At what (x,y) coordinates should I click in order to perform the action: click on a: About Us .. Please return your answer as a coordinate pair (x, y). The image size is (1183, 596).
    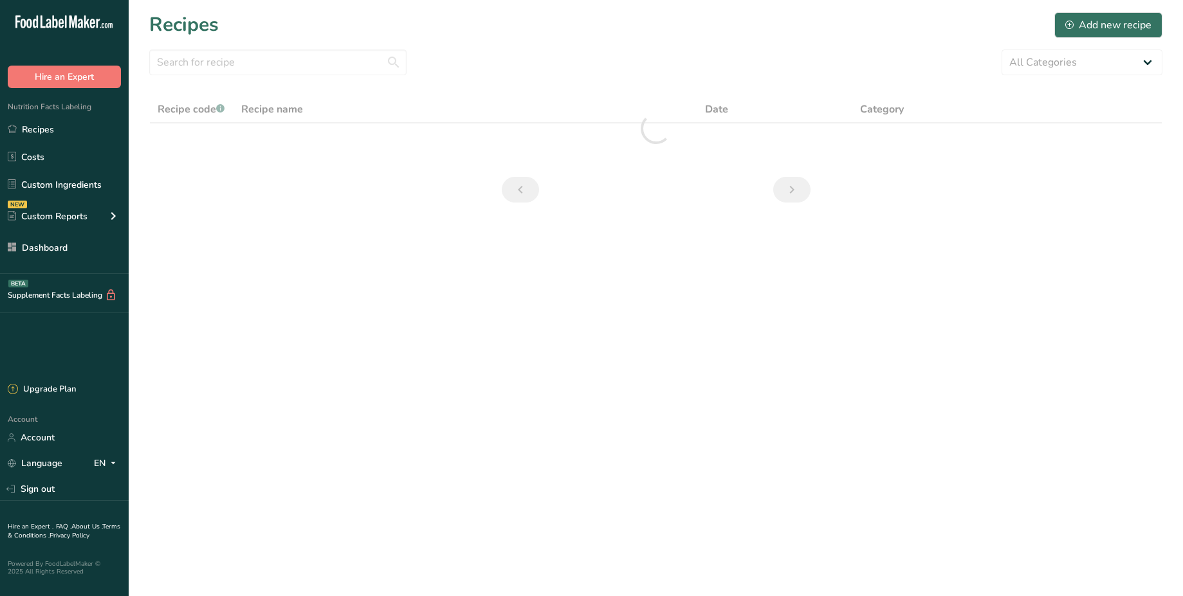
    Looking at the image, I should click on (87, 527).